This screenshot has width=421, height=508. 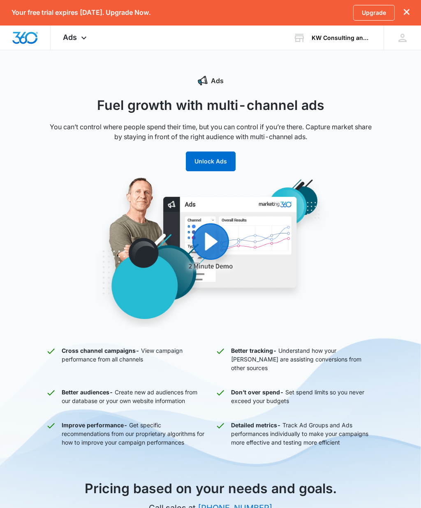 I want to click on span: Ads, so click(x=70, y=37).